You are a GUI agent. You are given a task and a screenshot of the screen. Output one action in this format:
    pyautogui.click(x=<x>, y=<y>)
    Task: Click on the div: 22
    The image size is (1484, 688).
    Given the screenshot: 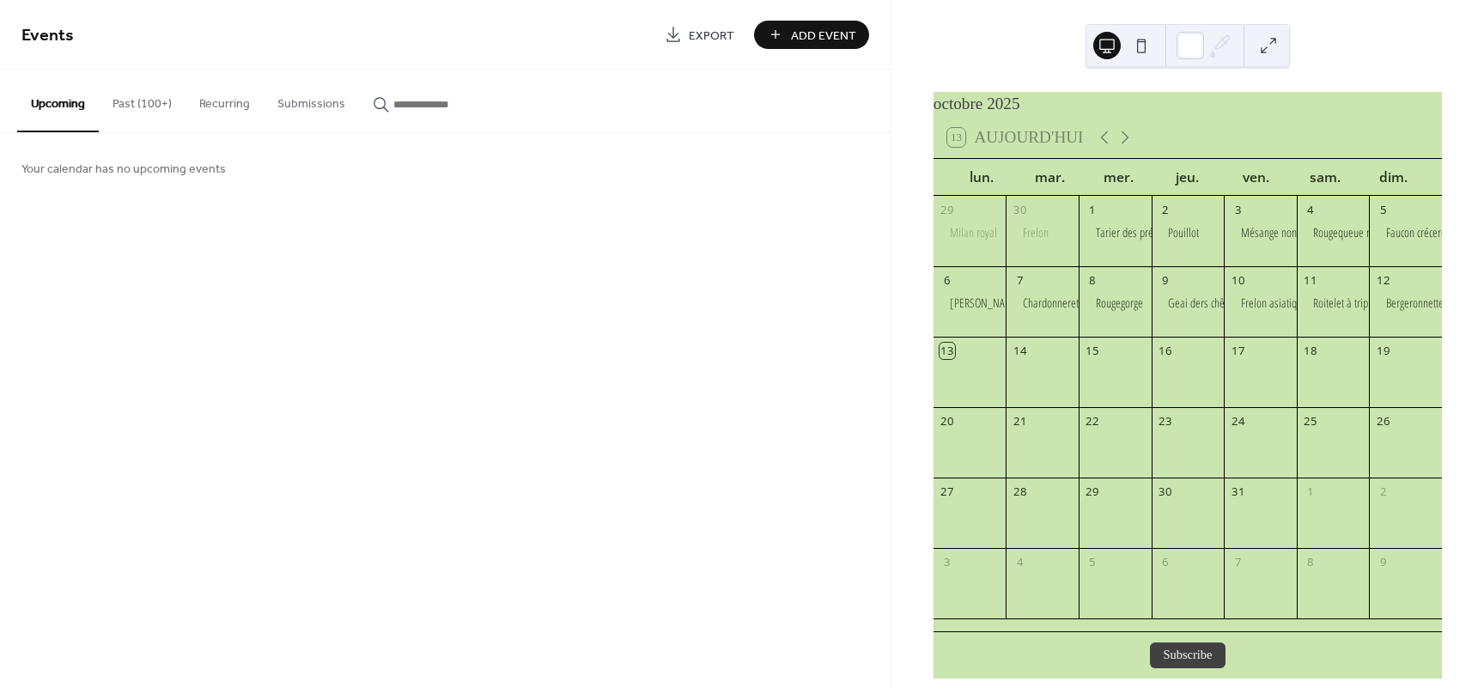 What is the action you would take?
    pyautogui.click(x=1092, y=421)
    